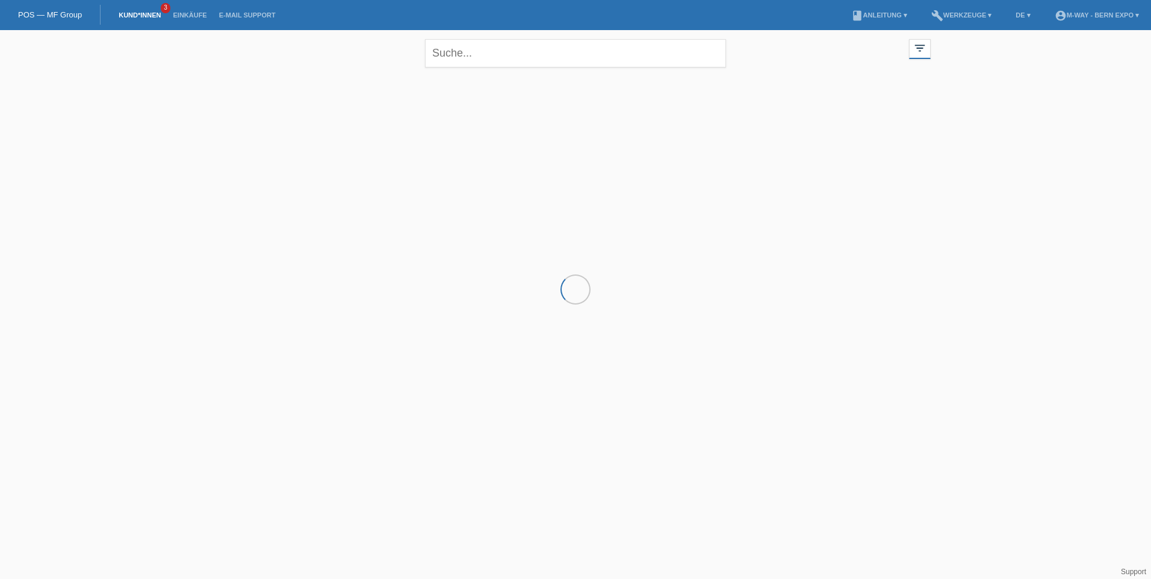 This screenshot has width=1151, height=579. Describe the element at coordinates (247, 15) in the screenshot. I see `a: E-Mail Support` at that location.